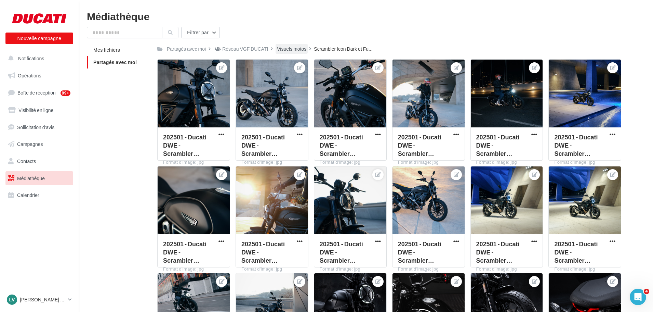  Describe the element at coordinates (366, 16) in the screenshot. I see `div: Médiathèque` at that location.